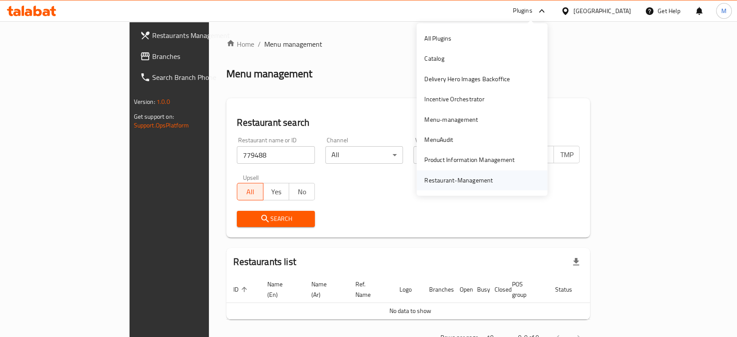  I want to click on span: ID, so click(242, 289).